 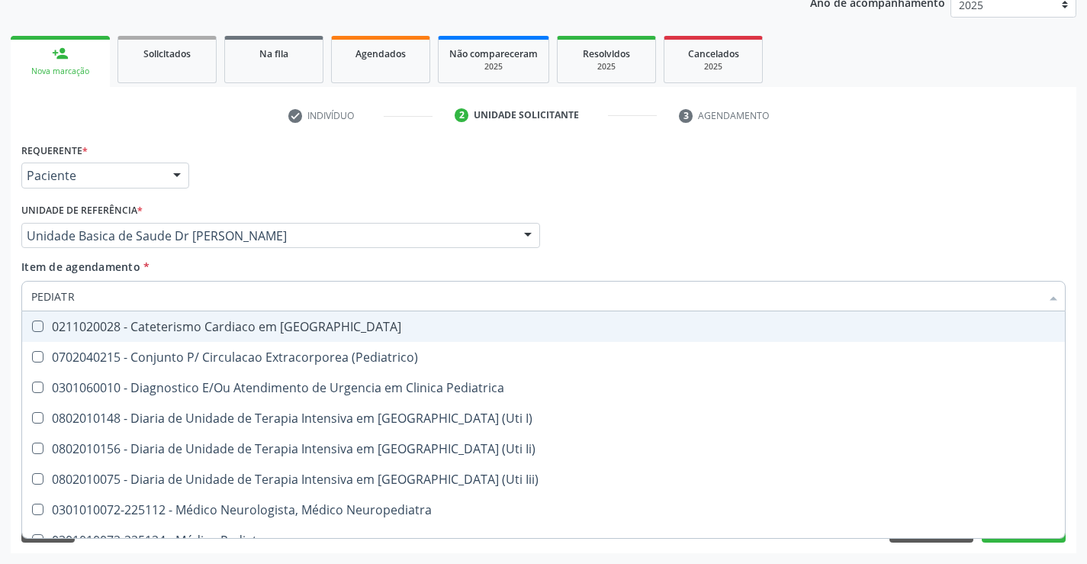 What do you see at coordinates (543, 357) in the screenshot?
I see `div: 0702040215 - Conjunto P/ Circulacao Extracorporea (Pediatrico)` at bounding box center [543, 357].